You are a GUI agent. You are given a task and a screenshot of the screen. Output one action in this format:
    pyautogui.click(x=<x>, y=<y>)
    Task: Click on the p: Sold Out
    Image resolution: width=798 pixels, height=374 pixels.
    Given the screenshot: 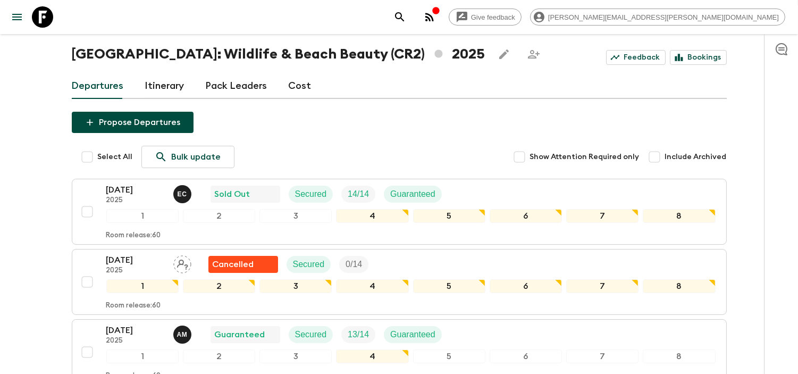 What is the action you would take?
    pyautogui.click(x=232, y=194)
    